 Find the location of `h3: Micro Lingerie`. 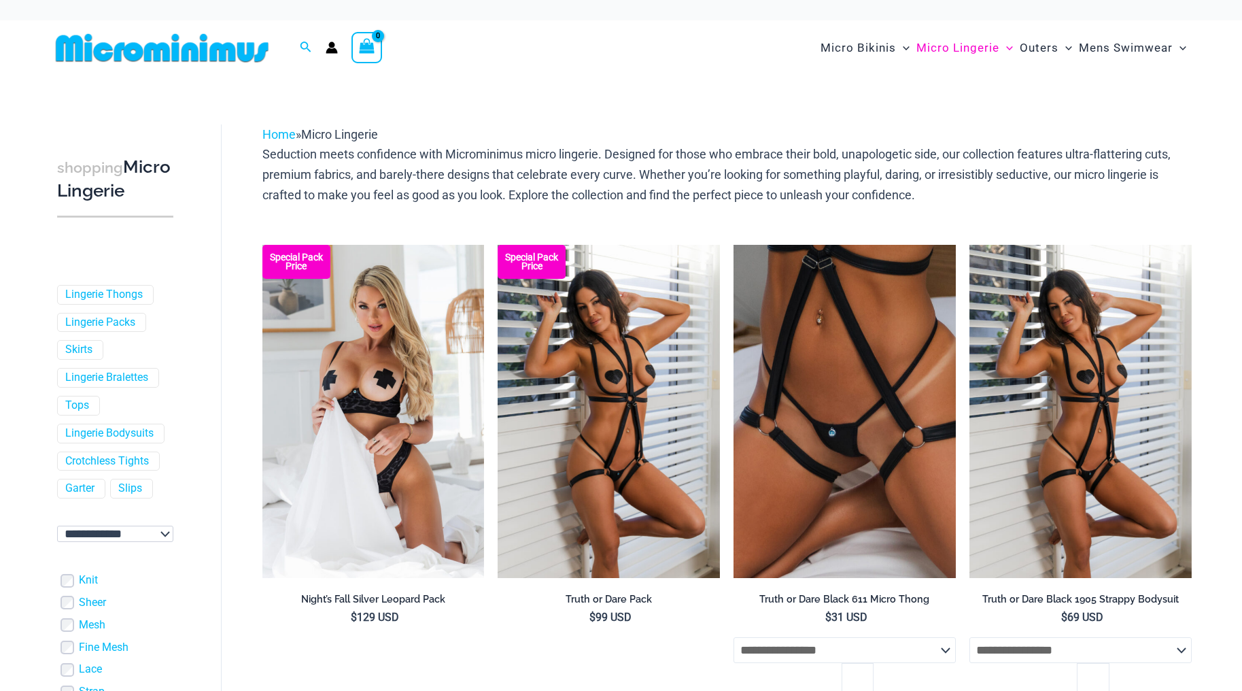

h3: Micro Lingerie is located at coordinates (115, 179).